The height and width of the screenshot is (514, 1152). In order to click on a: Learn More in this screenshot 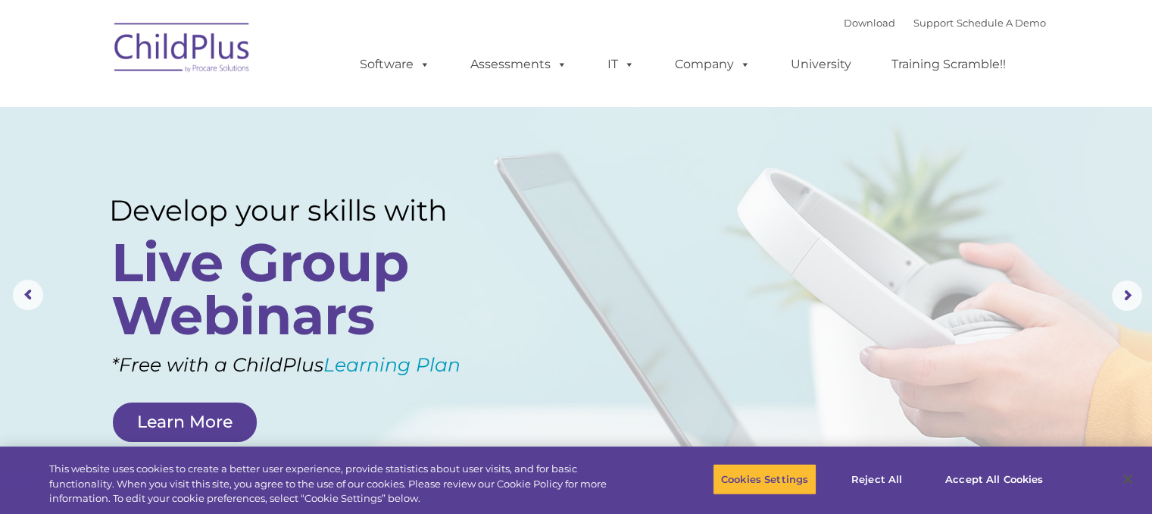, I will do `click(185, 422)`.